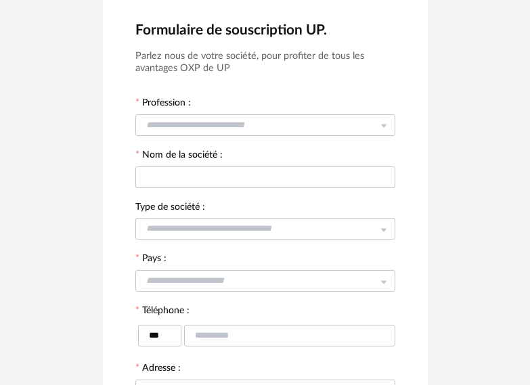 The height and width of the screenshot is (385, 530). Describe the element at coordinates (265, 30) in the screenshot. I see `h2: Formulaire de souscription UP.` at that location.